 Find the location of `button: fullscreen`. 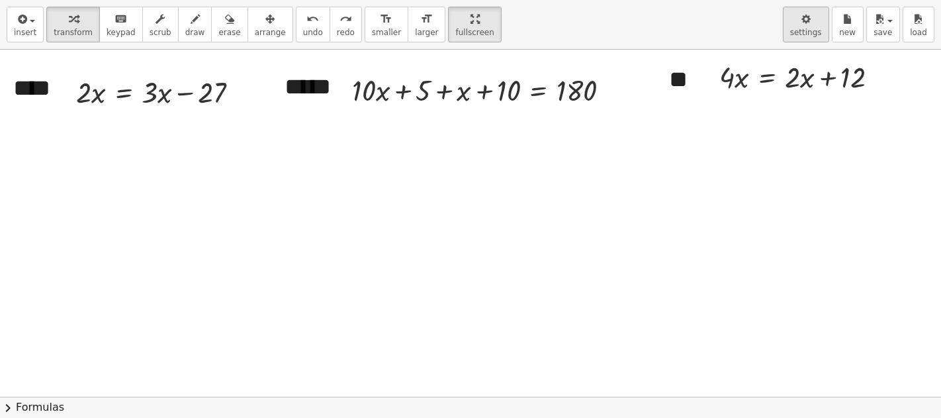

button: fullscreen is located at coordinates (475, 24).